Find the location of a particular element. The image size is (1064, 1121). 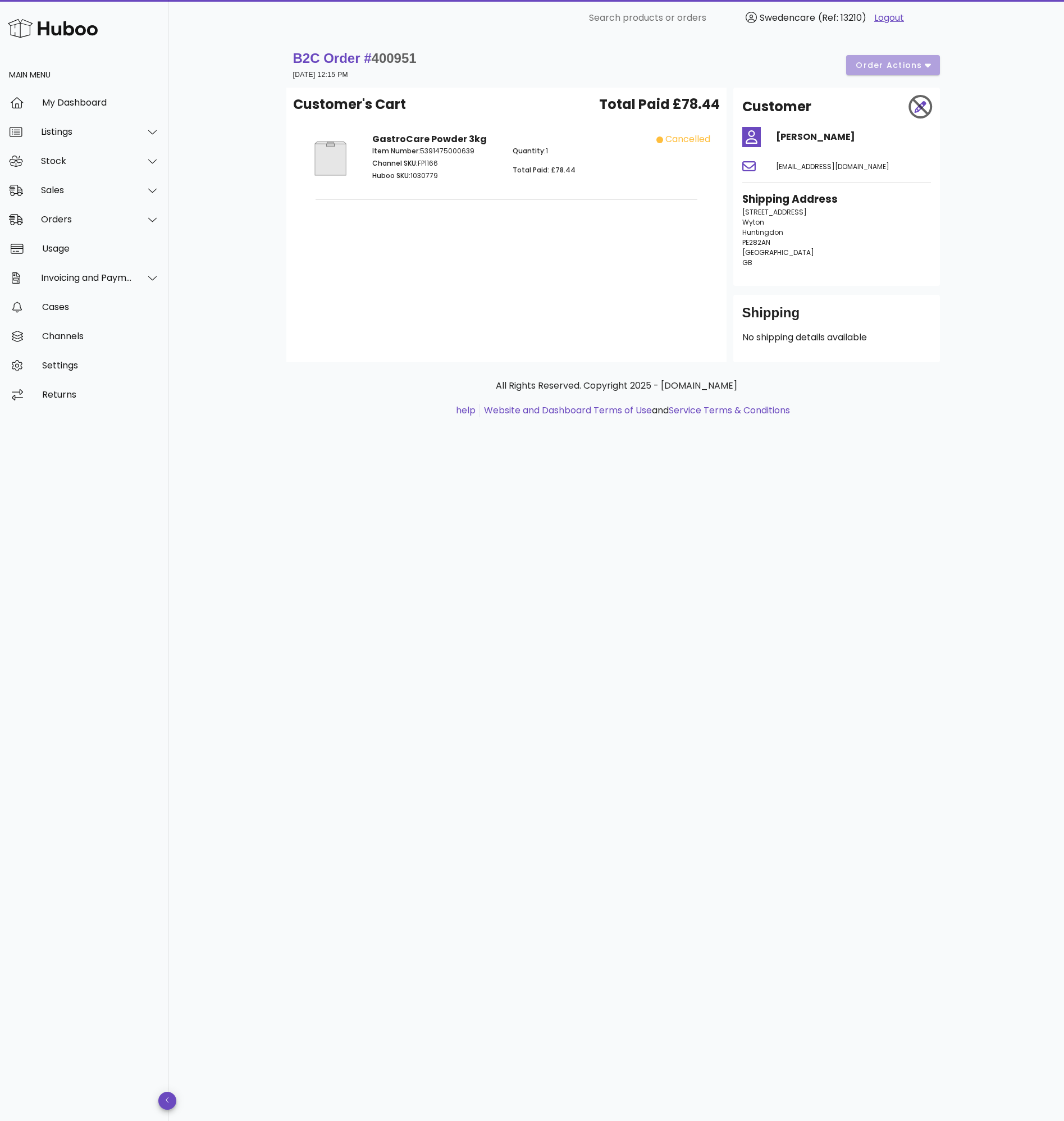

span: (Ref: 13210) is located at coordinates (842, 17).